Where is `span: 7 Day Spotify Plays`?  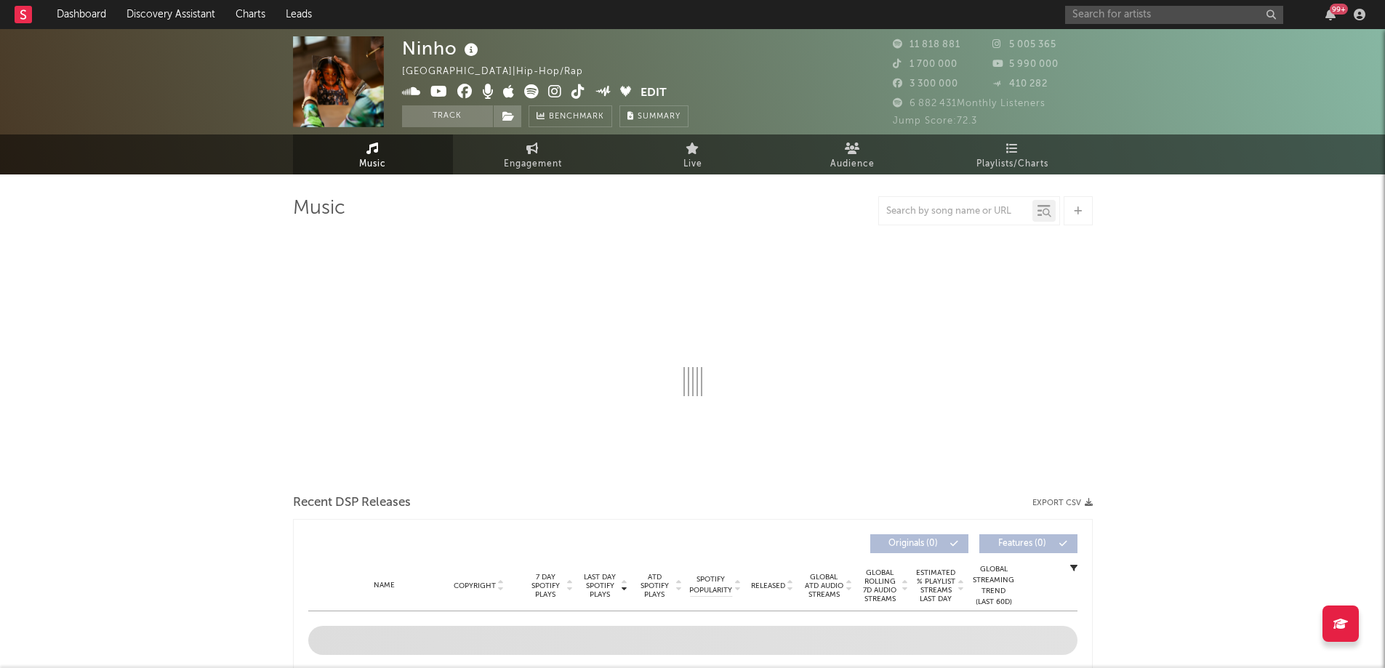
span: 7 Day Spotify Plays is located at coordinates (545, 586).